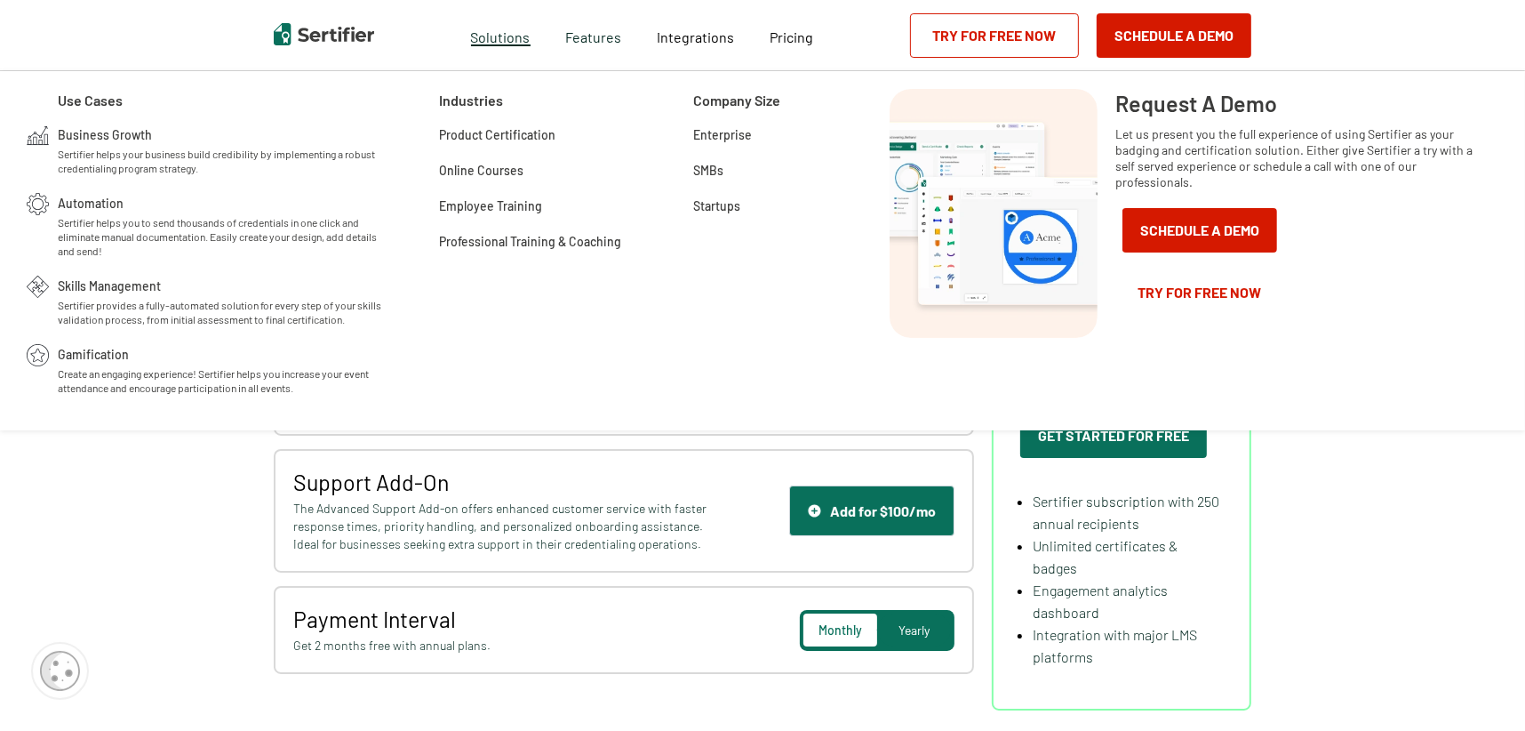  I want to click on a: Enterprise, so click(723, 133).